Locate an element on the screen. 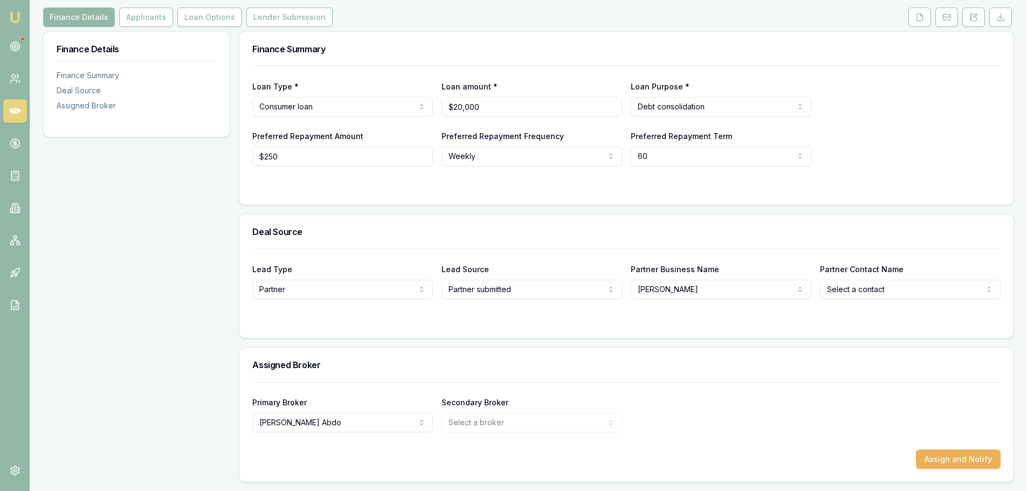 Image resolution: width=1027 pixels, height=491 pixels. label: Loan amount * is located at coordinates (470, 86).